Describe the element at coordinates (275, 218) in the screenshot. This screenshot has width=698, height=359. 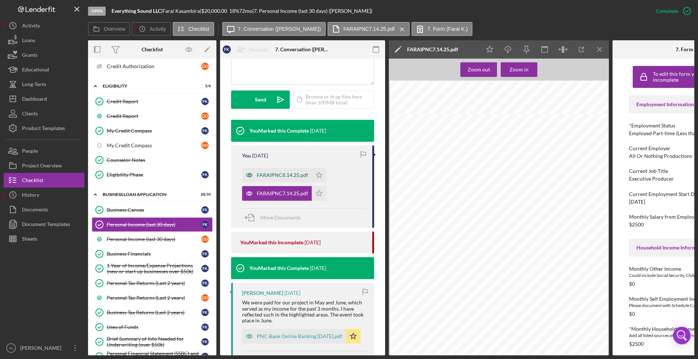
I see `button: Move Documents` at that location.